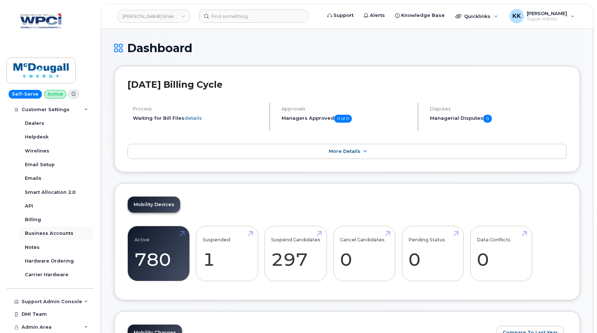  Describe the element at coordinates (364, 254) in the screenshot. I see `a: Cancel Candidates 0` at that location.